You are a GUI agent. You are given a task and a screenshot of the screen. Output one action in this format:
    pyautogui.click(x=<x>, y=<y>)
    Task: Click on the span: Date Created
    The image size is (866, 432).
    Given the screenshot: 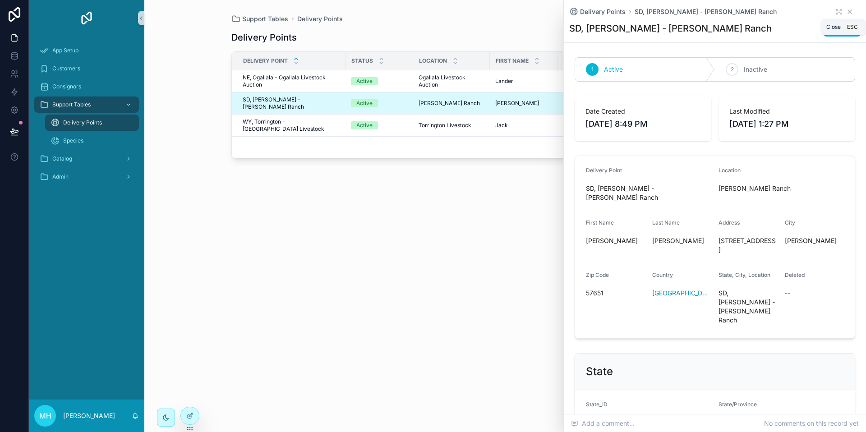 What is the action you would take?
    pyautogui.click(x=643, y=111)
    